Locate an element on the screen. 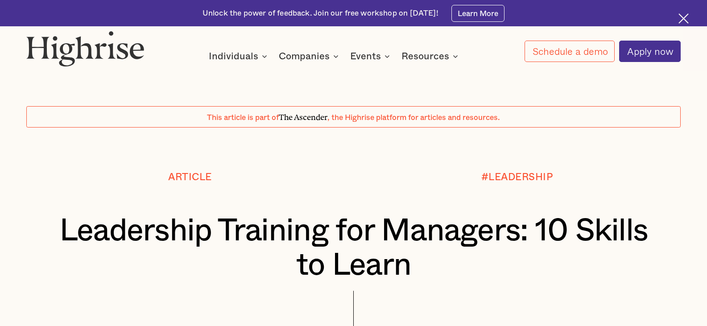 This screenshot has width=707, height=326. span: , the Highrise platform for articles and resources. is located at coordinates (414, 117).